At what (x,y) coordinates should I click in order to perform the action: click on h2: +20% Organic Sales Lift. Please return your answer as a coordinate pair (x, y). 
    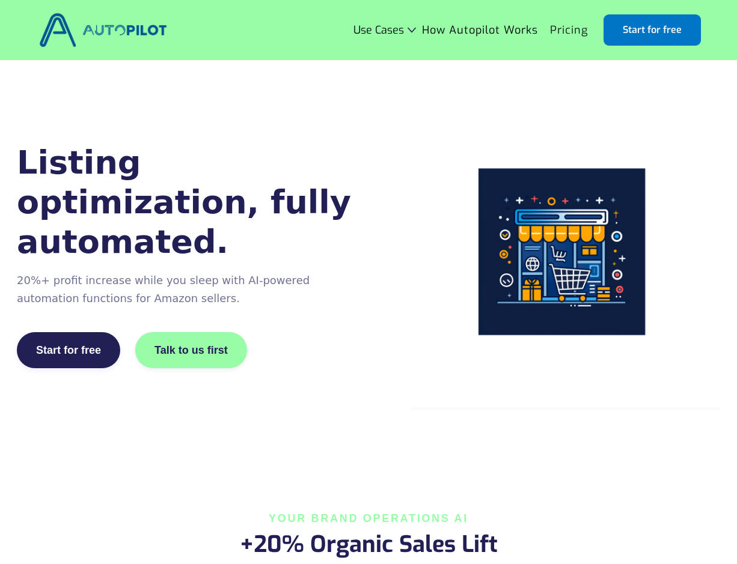
    Looking at the image, I should click on (368, 544).